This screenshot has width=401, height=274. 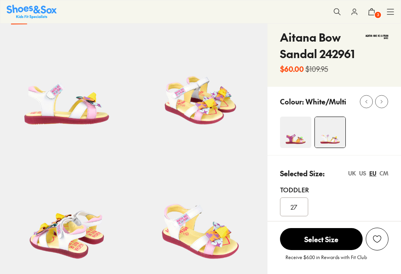 What do you see at coordinates (292, 101) in the screenshot?
I see `p: Colour:` at bounding box center [292, 101].